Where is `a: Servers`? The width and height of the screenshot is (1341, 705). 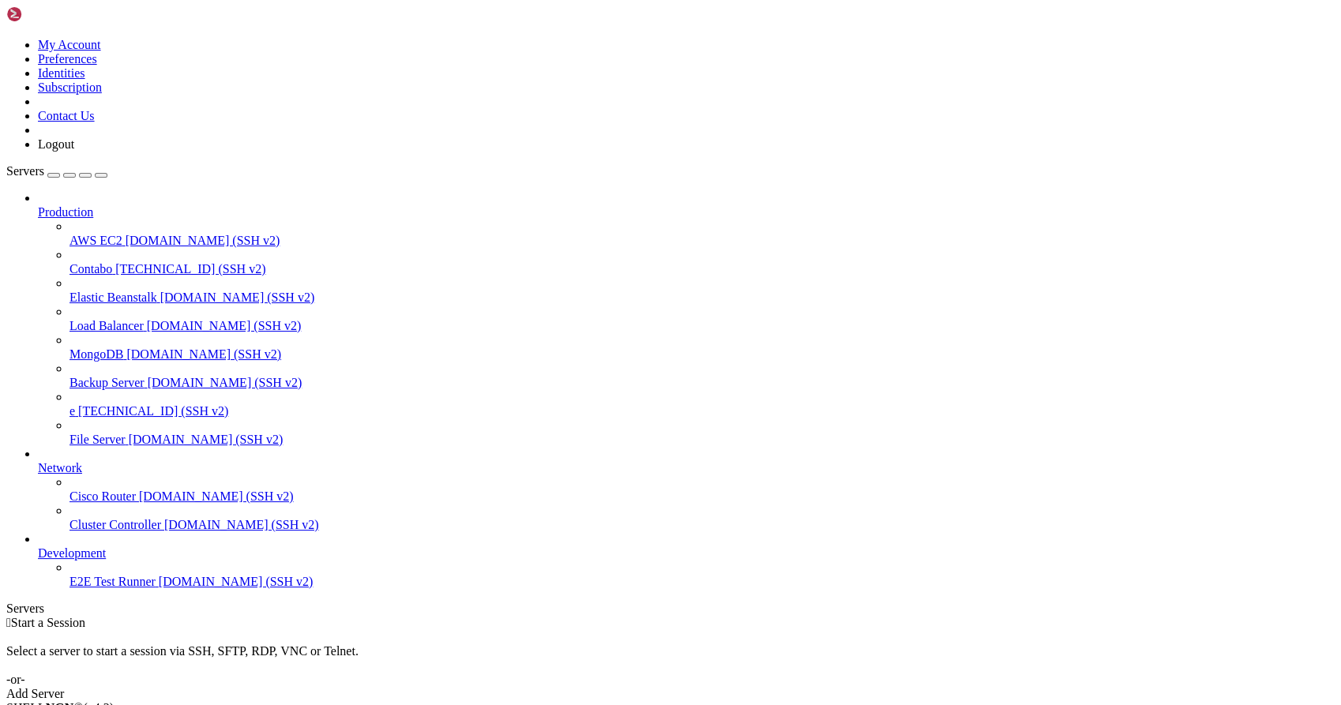
a: Servers is located at coordinates (57, 171).